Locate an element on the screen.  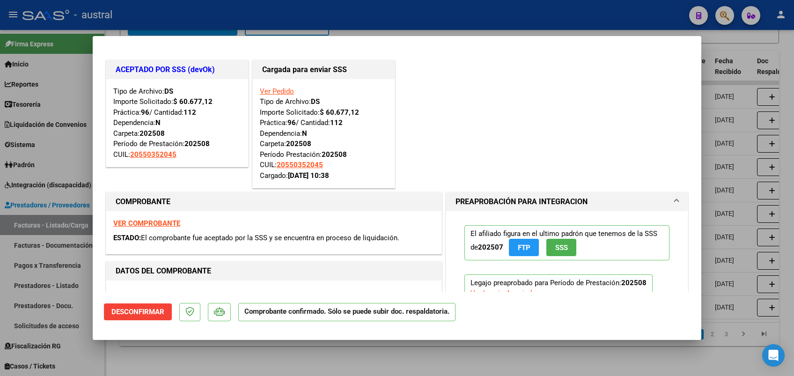
span: Desconfirmar is located at coordinates (138, 312).